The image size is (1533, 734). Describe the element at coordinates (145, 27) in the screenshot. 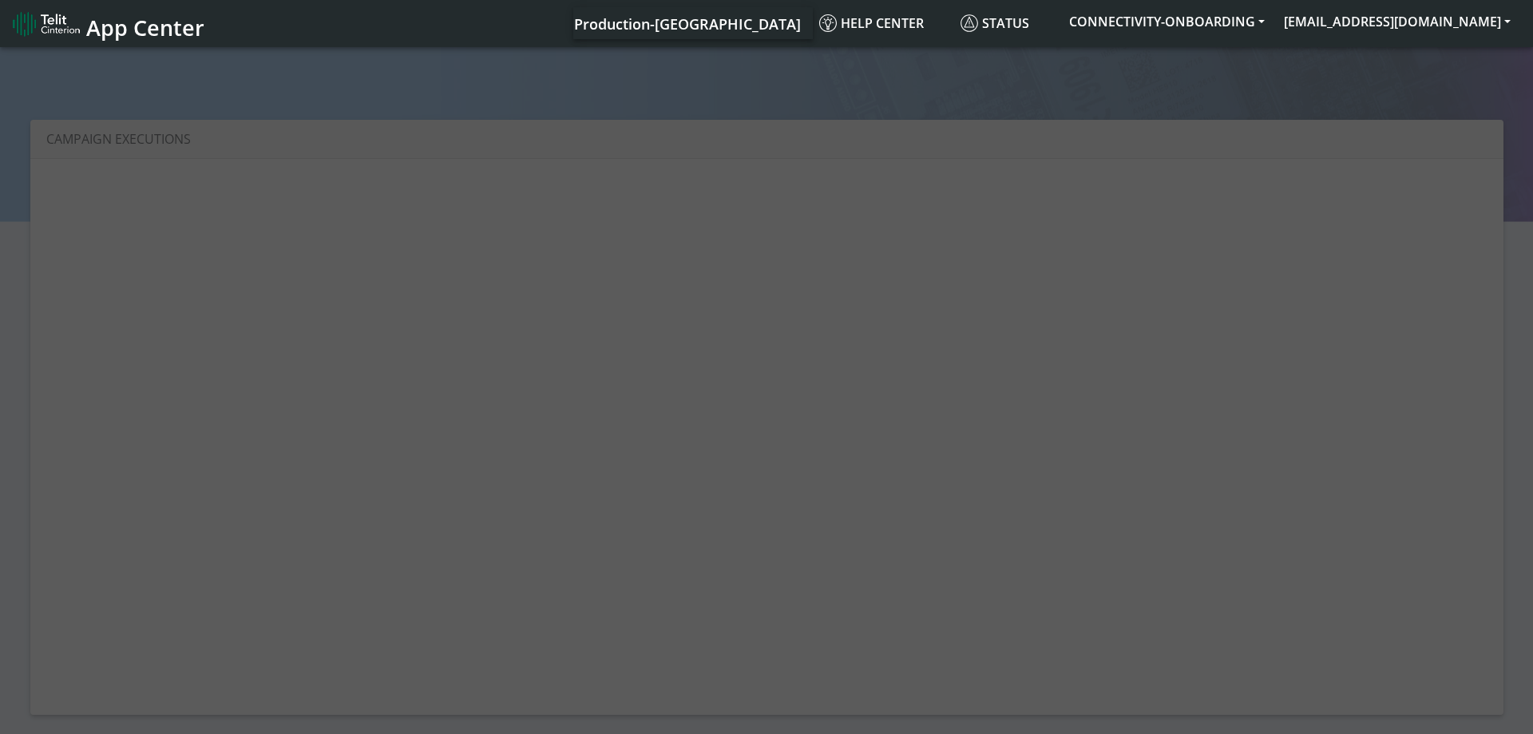

I see `span: App Center` at that location.